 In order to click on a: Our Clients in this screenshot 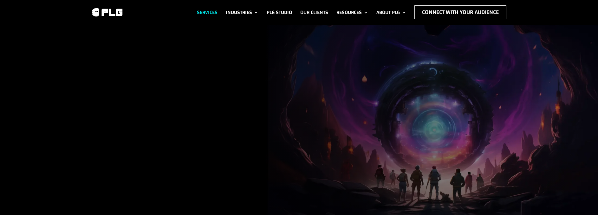, I will do `click(314, 12)`.